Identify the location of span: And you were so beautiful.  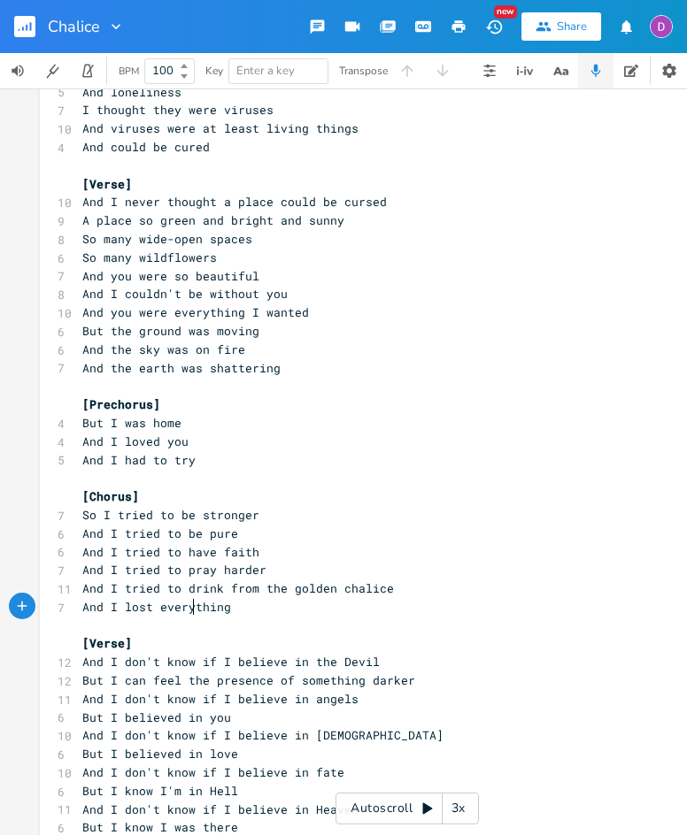
(171, 276).